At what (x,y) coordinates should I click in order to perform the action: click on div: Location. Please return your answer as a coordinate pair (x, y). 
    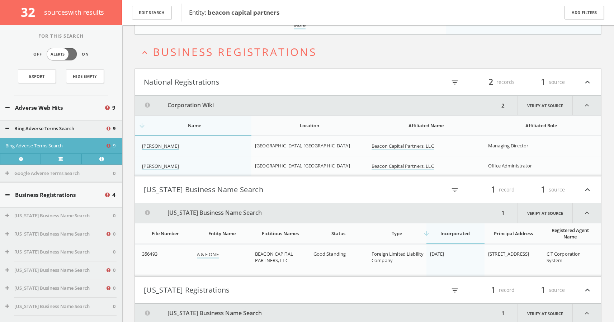
    Looking at the image, I should click on (309, 125).